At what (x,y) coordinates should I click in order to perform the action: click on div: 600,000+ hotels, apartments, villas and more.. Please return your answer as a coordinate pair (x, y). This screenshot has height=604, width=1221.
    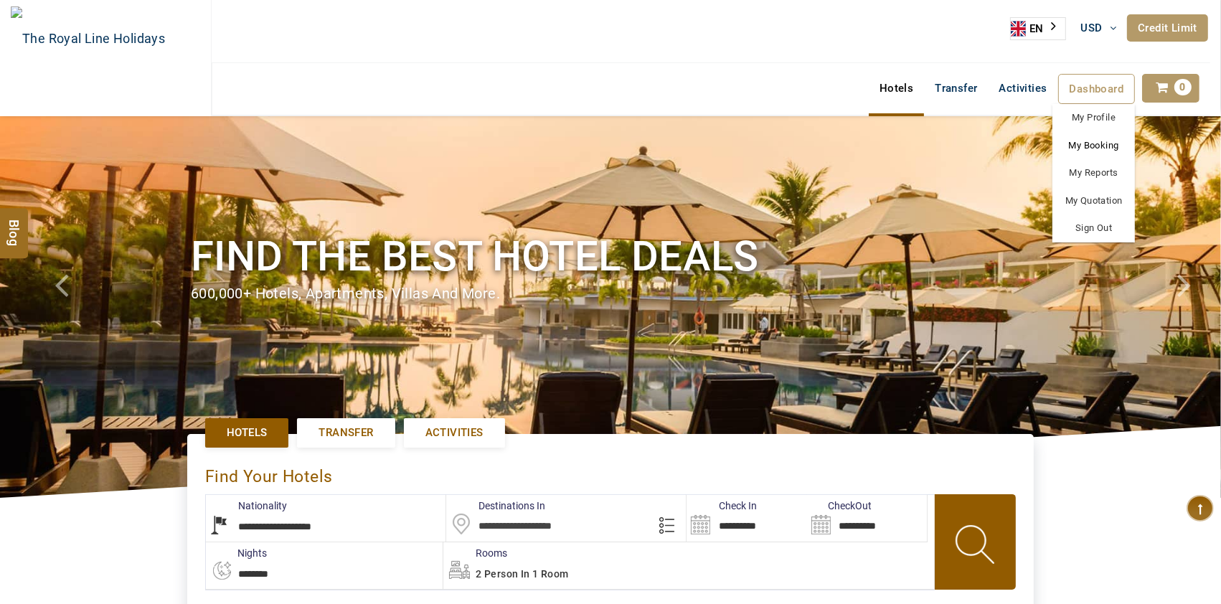
    Looking at the image, I should click on (611, 294).